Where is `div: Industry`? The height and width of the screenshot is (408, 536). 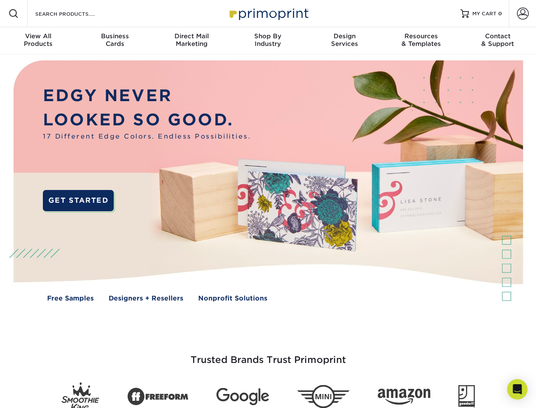
div: Industry is located at coordinates (268, 40).